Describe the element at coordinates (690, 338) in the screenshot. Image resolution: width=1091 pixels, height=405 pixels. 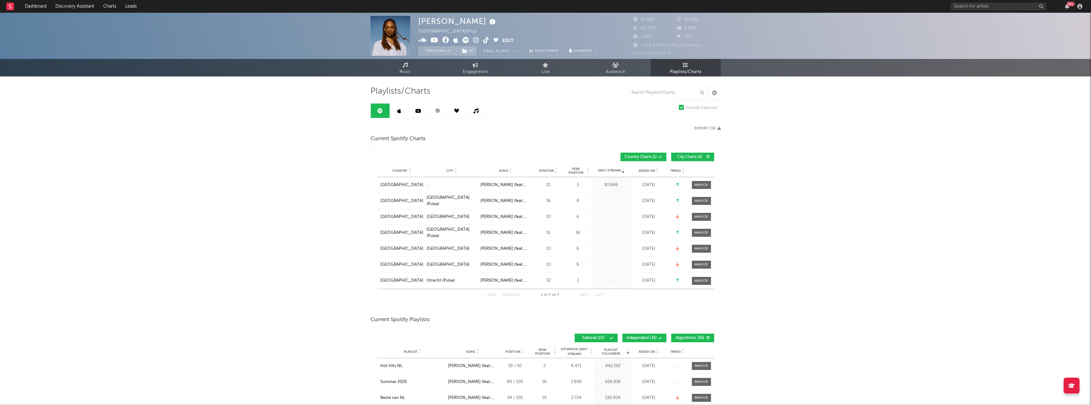
I see `span: Algorithmic ( 56 )` at that location.